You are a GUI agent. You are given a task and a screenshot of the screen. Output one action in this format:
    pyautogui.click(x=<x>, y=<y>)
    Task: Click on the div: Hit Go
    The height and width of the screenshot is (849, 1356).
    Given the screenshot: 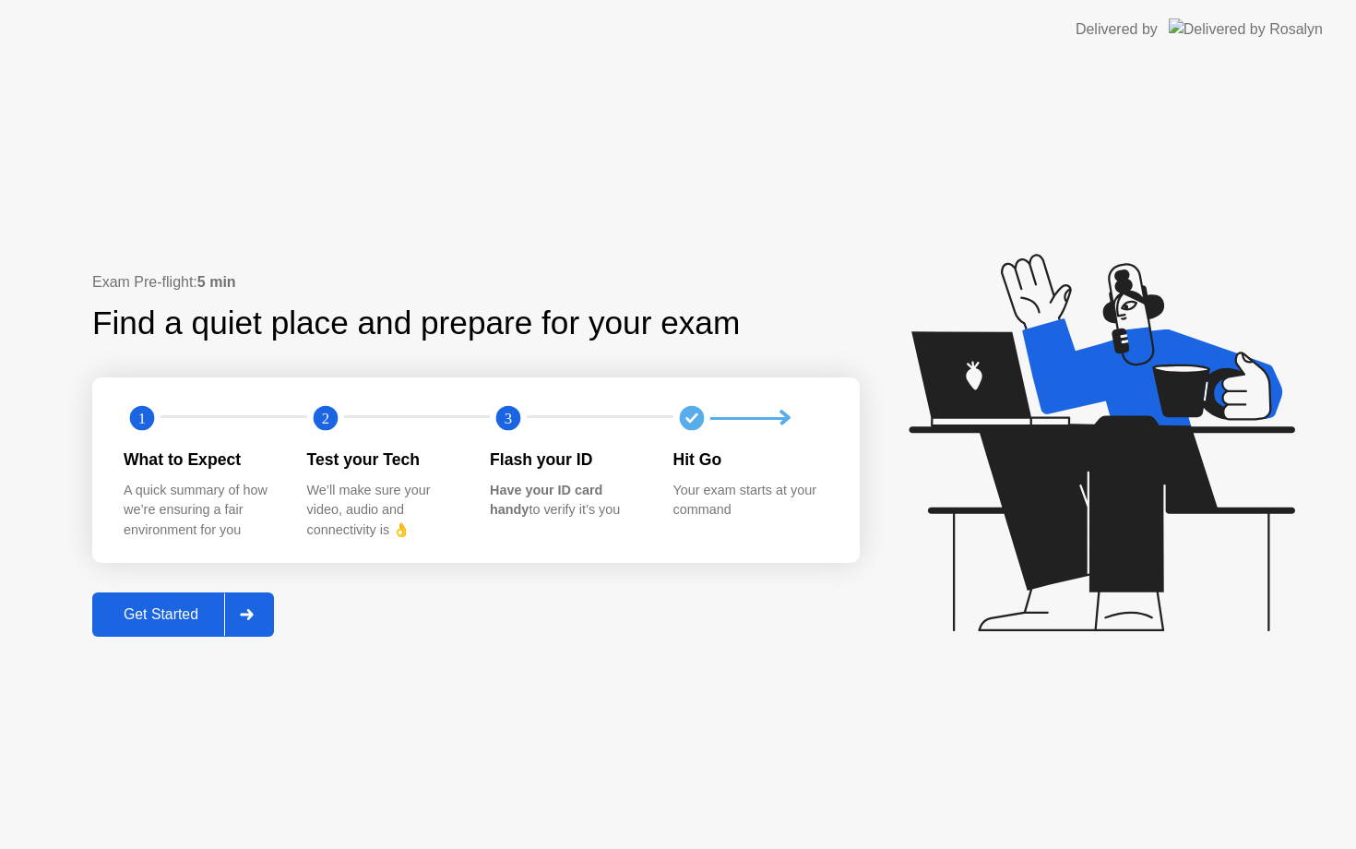 What is the action you would take?
    pyautogui.click(x=750, y=460)
    